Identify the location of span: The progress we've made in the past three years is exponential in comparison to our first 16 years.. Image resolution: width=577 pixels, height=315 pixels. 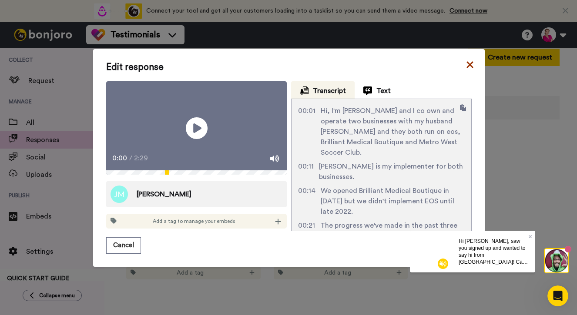
(393, 236).